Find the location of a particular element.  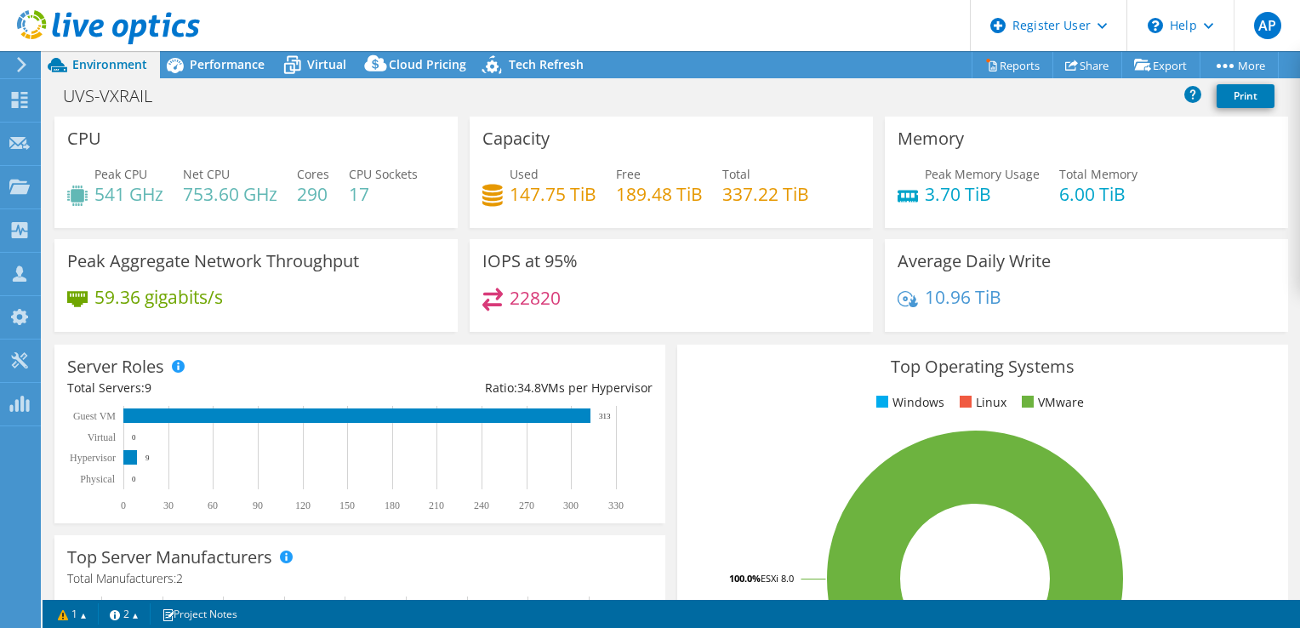

span: 34.8 is located at coordinates (529, 387).